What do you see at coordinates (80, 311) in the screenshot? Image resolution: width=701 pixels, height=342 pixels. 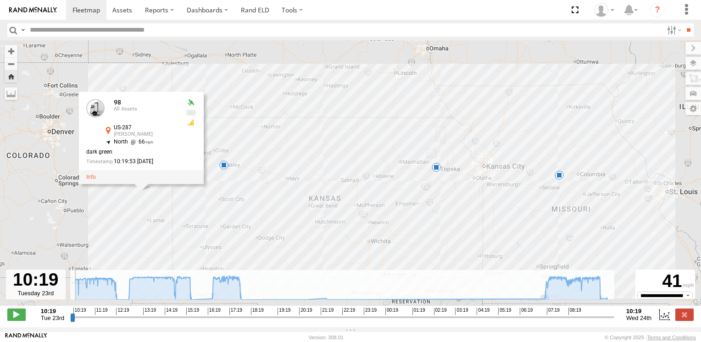 I see `span: 10:19` at bounding box center [80, 311].